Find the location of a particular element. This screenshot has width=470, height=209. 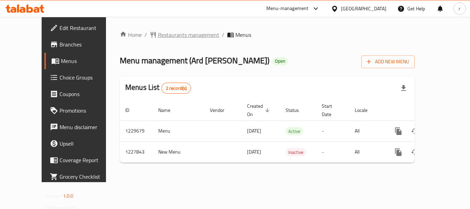

a: Coupons is located at coordinates (82, 94).